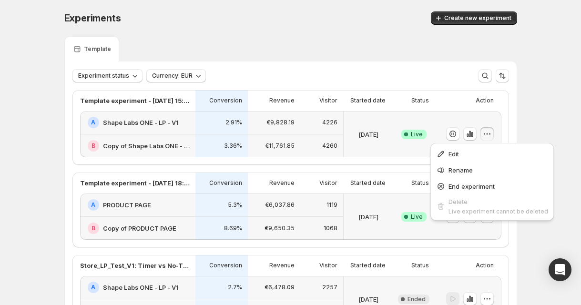  Describe the element at coordinates (498, 211) in the screenshot. I see `span: Live experiment cannot be deleted` at that location.